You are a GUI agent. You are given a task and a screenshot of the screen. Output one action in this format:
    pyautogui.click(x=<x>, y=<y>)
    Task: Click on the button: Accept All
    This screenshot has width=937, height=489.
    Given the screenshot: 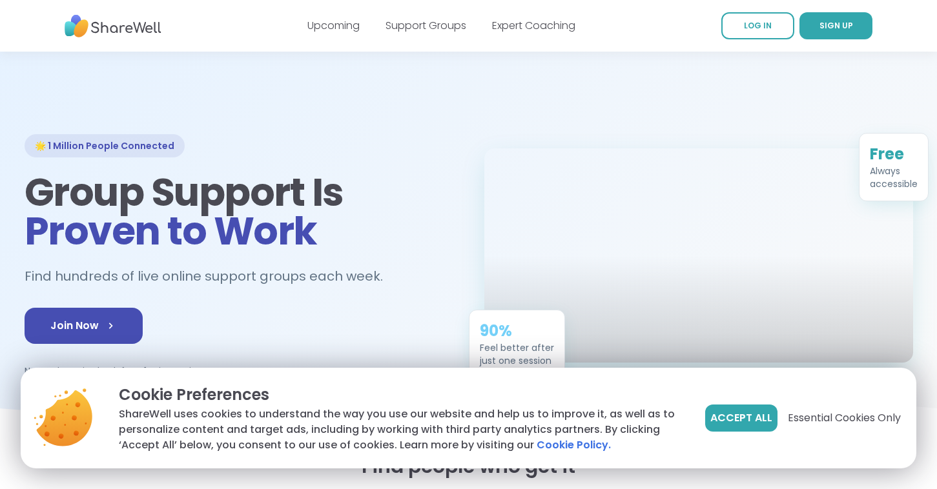 What is the action you would take?
    pyautogui.click(x=741, y=418)
    